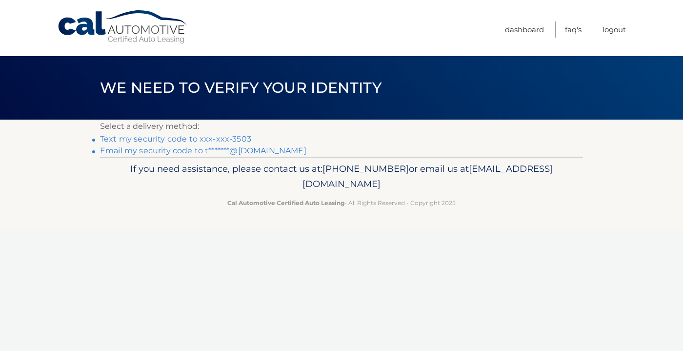 The image size is (683, 351). I want to click on a: Text my security code to xxx-xxx-3503, so click(176, 138).